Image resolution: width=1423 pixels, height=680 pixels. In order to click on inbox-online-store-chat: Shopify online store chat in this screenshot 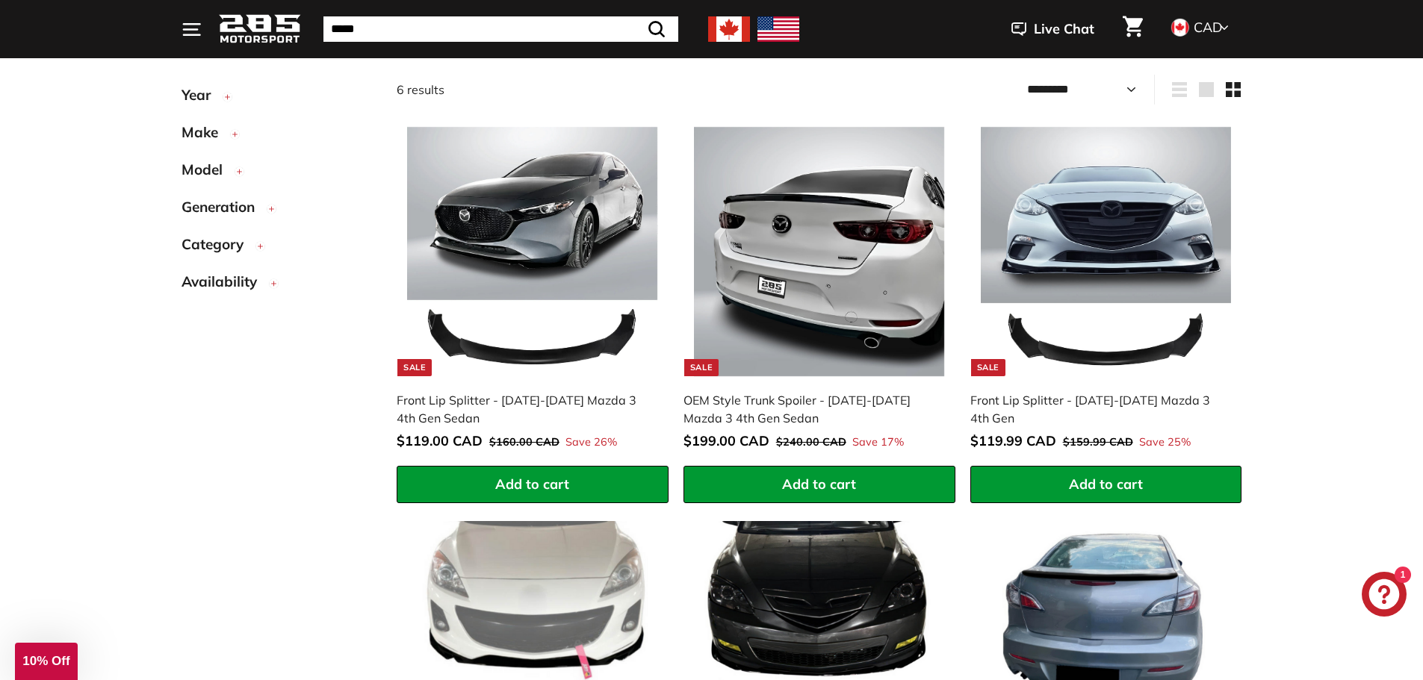, I will do `click(1384, 596)`.